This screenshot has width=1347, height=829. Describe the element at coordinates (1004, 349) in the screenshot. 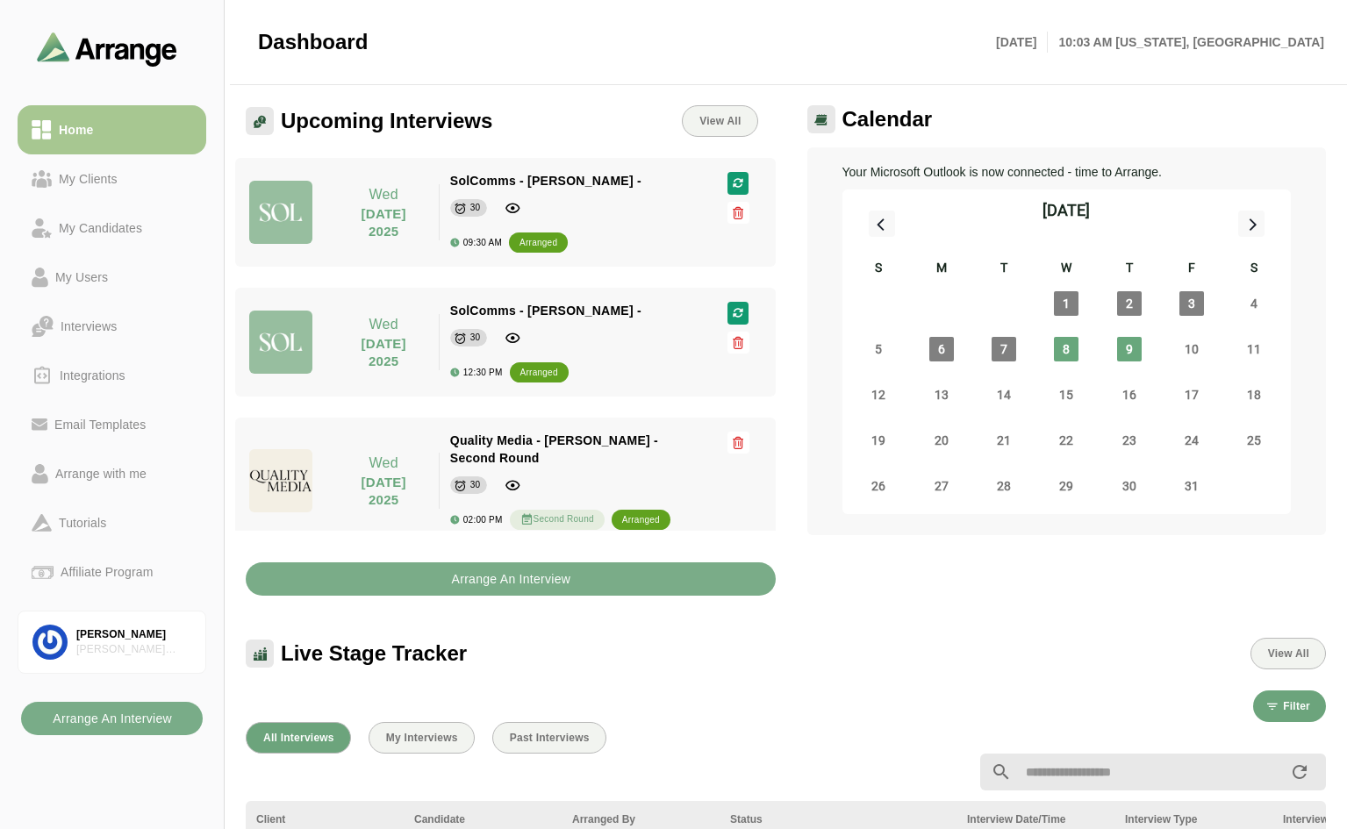

I see `span: Tuesday, October 7, 2025` at that location.